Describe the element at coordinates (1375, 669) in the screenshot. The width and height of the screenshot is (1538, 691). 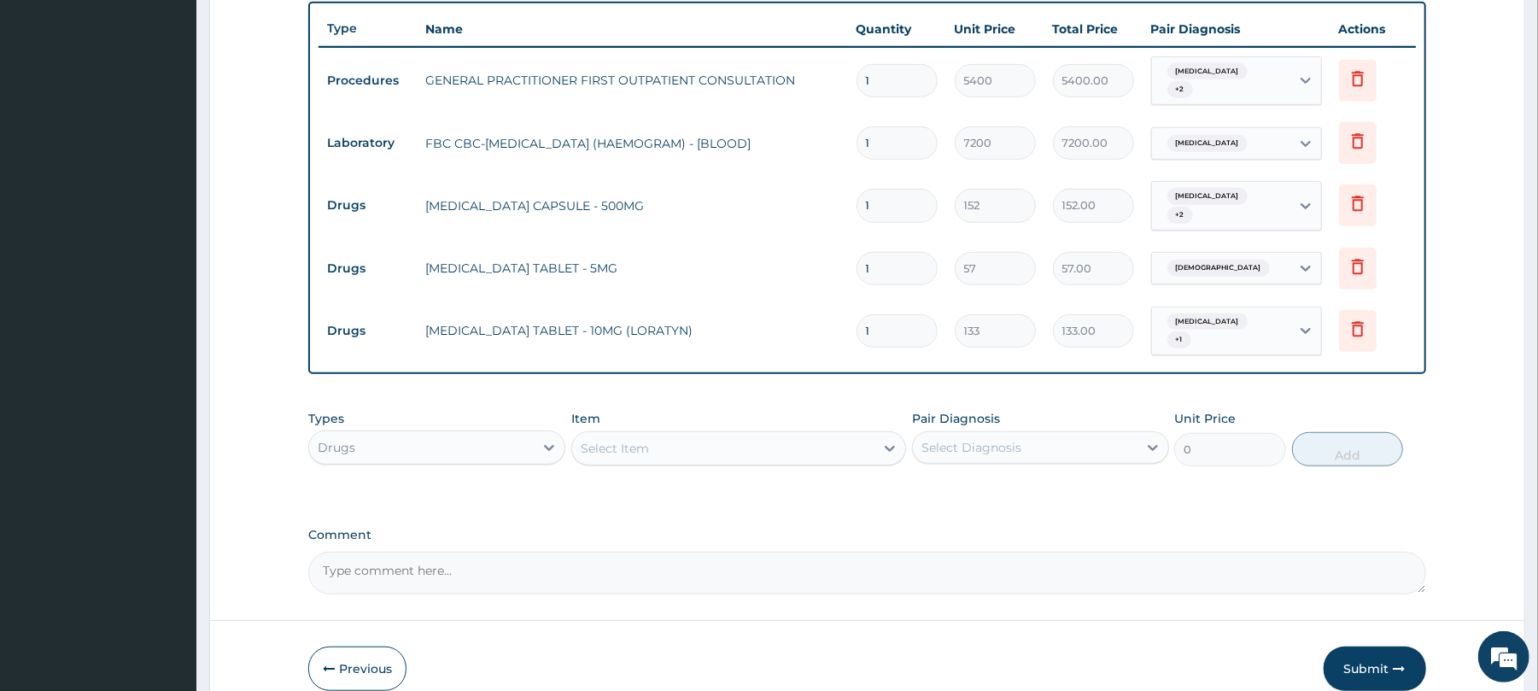
I see `button: Submit` at that location.